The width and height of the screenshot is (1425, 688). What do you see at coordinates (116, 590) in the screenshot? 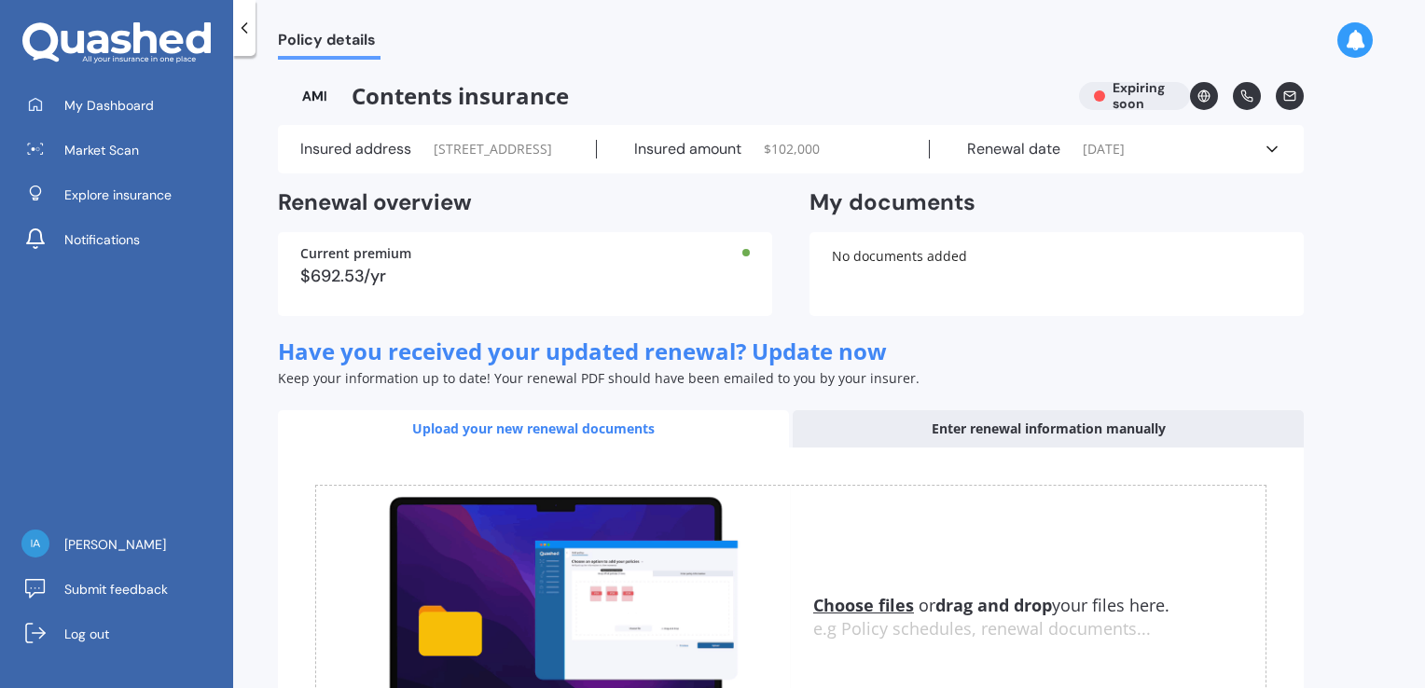
I see `span: Submit feedback` at bounding box center [116, 590].